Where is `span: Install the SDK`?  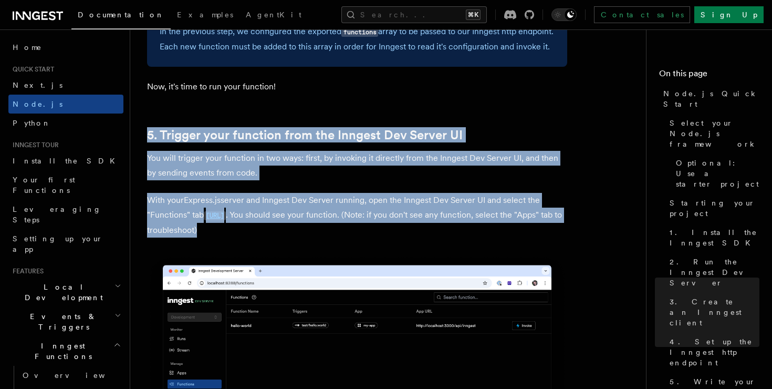 span: Install the SDK is located at coordinates (67, 161).